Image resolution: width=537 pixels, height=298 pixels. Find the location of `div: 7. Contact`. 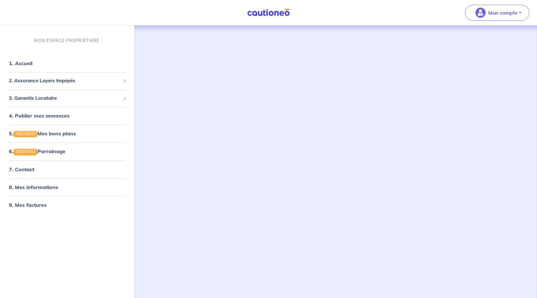

div: 7. Contact is located at coordinates (67, 169).